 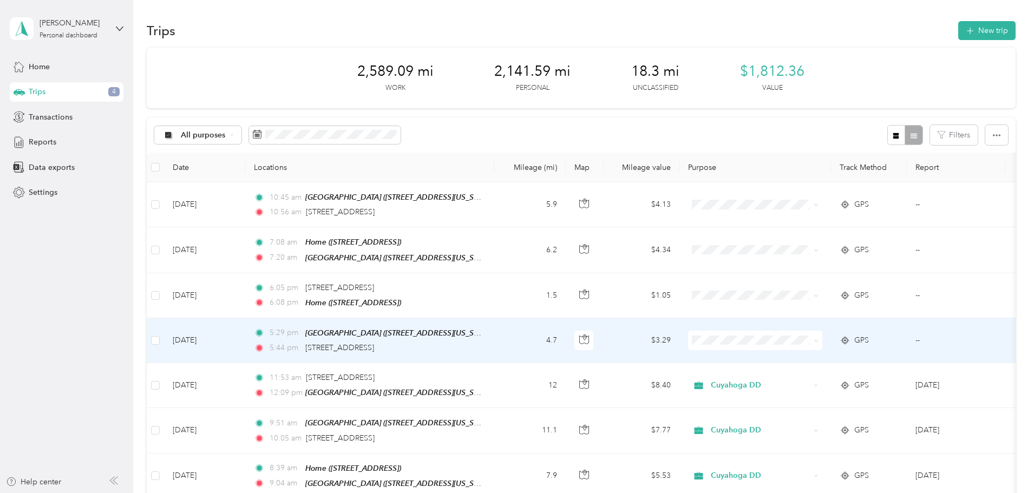 What do you see at coordinates (532, 71) in the screenshot?
I see `span: 2,141.59 mi` at bounding box center [532, 71].